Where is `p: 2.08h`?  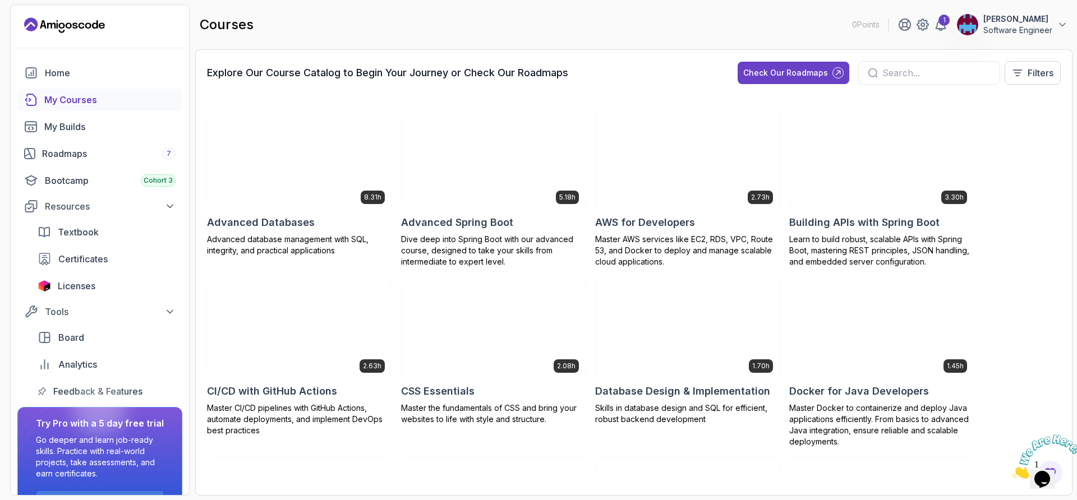
p: 2.08h is located at coordinates (566, 366).